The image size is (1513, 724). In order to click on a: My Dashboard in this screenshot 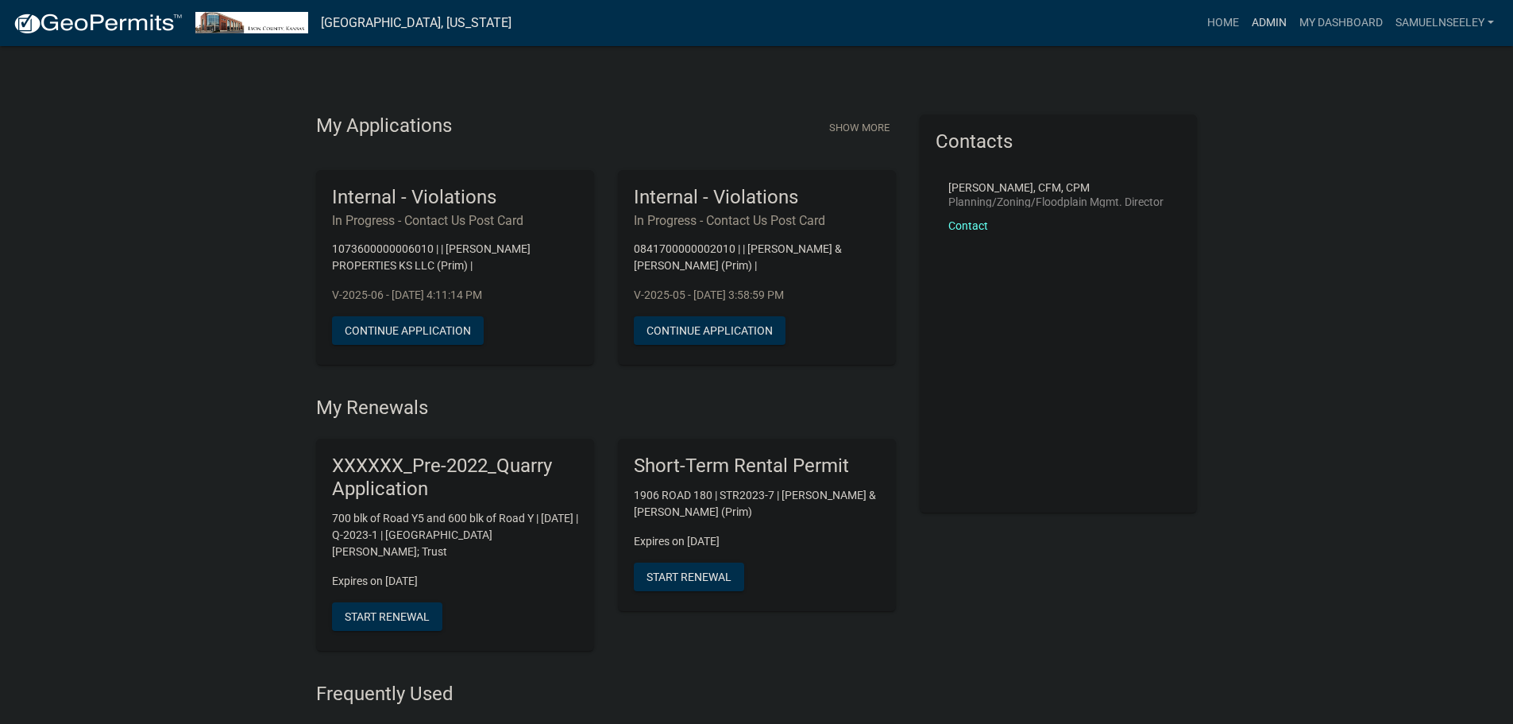, I will do `click(1341, 23)`.